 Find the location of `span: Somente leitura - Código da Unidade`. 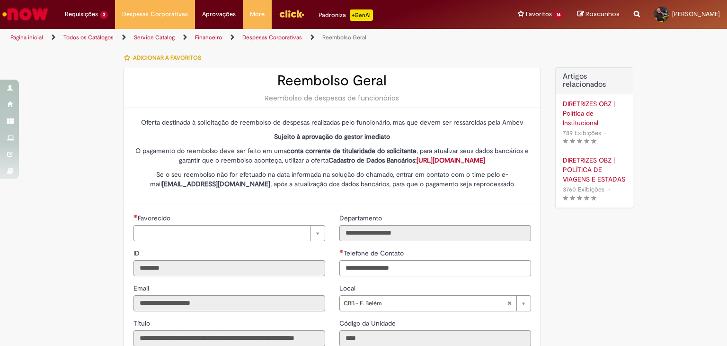

span: Somente leitura - Código da Unidade is located at coordinates (368, 323).